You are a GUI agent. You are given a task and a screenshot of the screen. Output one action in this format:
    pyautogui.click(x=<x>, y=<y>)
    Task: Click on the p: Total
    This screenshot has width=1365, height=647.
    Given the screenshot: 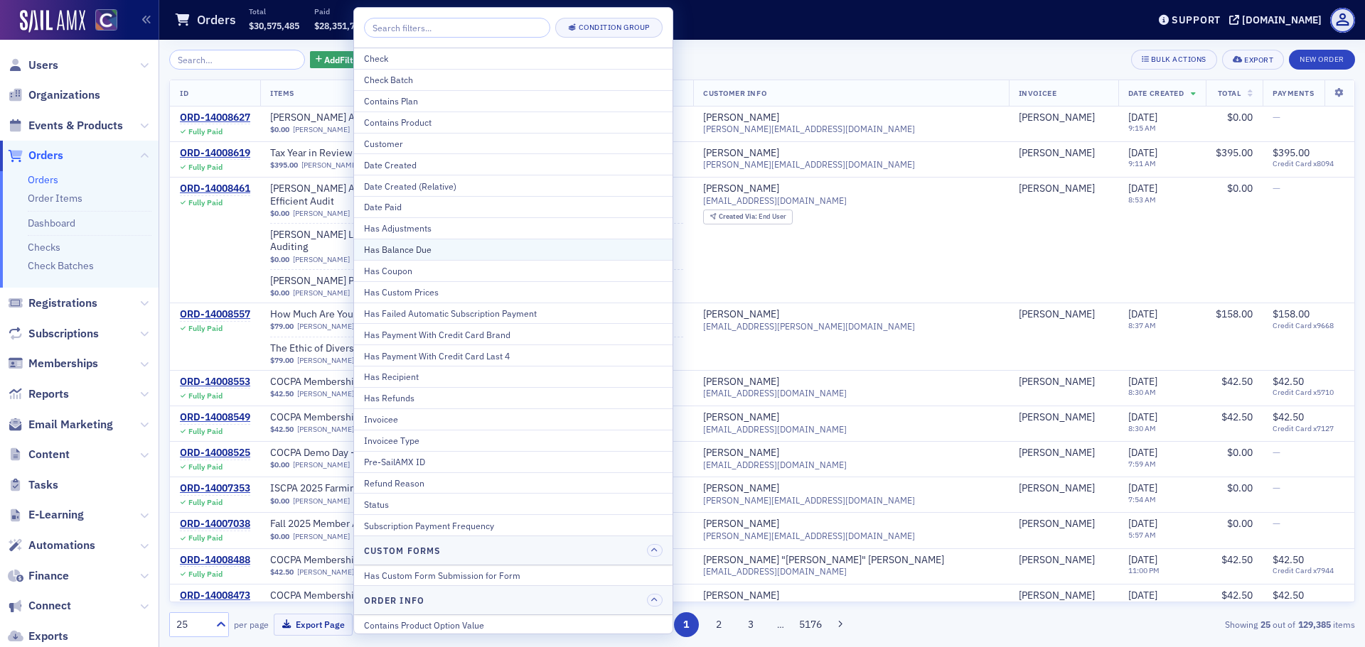 What is the action you would take?
    pyautogui.click(x=274, y=11)
    